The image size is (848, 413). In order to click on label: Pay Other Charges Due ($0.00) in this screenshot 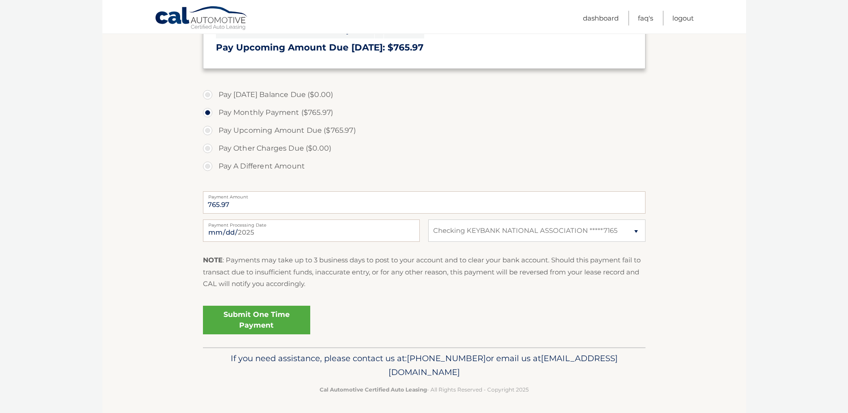, I will do `click(424, 148)`.